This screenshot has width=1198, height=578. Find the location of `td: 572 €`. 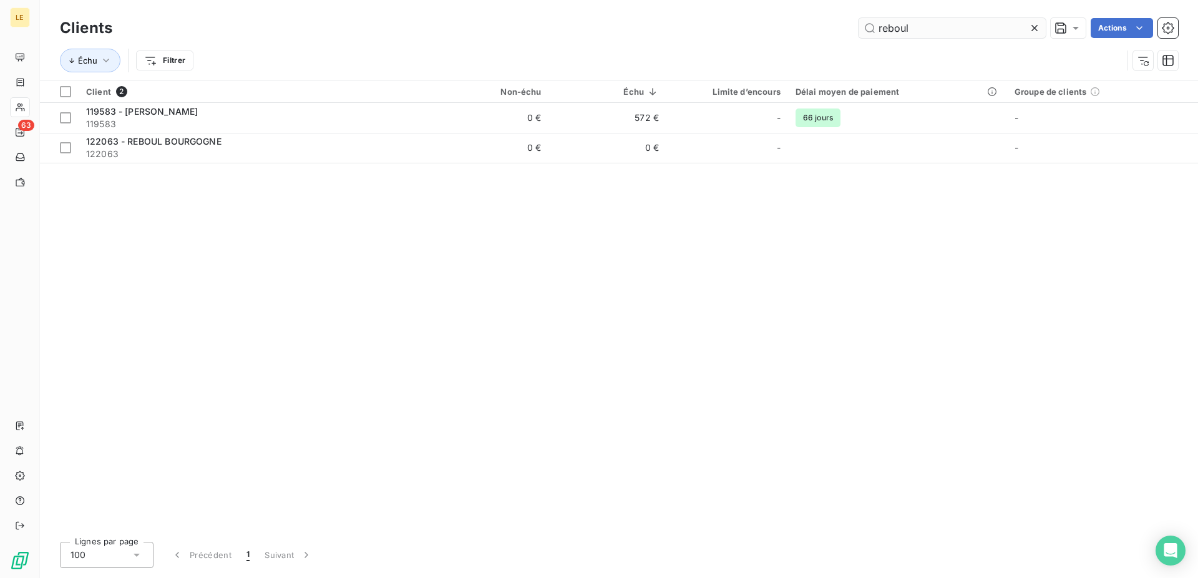

td: 572 € is located at coordinates (608, 118).